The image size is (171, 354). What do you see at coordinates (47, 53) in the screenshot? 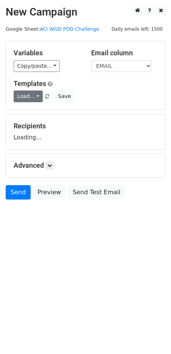
I see `h5: Variables` at bounding box center [47, 53].